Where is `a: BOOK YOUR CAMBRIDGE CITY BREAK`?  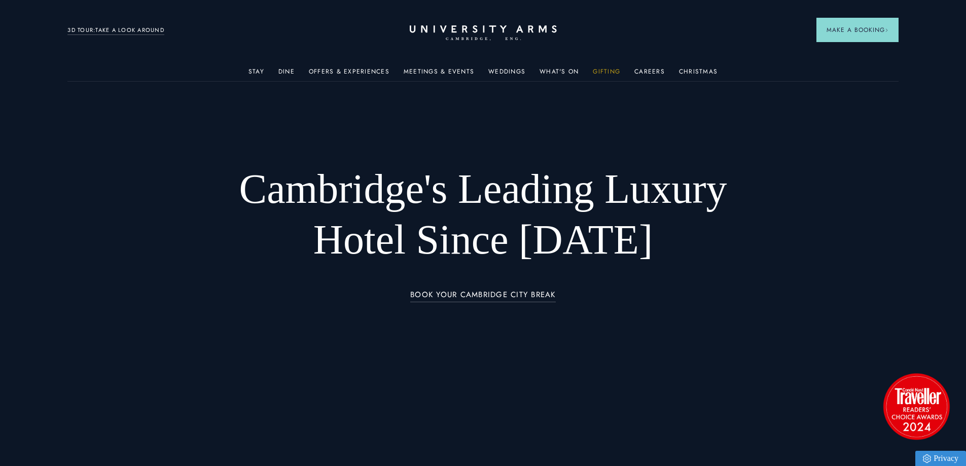
a: BOOK YOUR CAMBRIDGE CITY BREAK is located at coordinates (483, 296).